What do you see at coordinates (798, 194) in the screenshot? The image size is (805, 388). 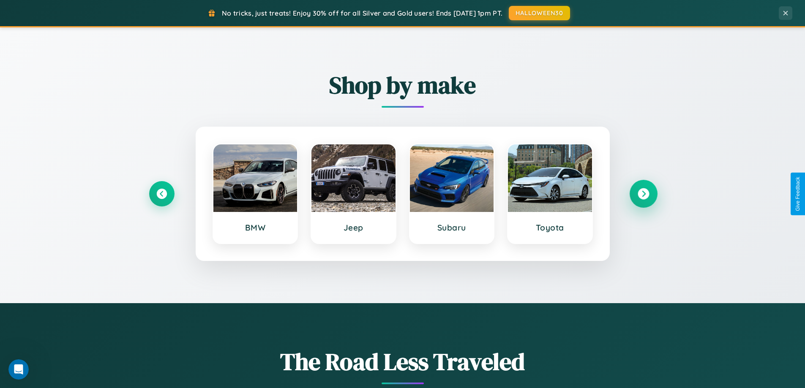 I see `div: Give Feedback` at bounding box center [798, 194].